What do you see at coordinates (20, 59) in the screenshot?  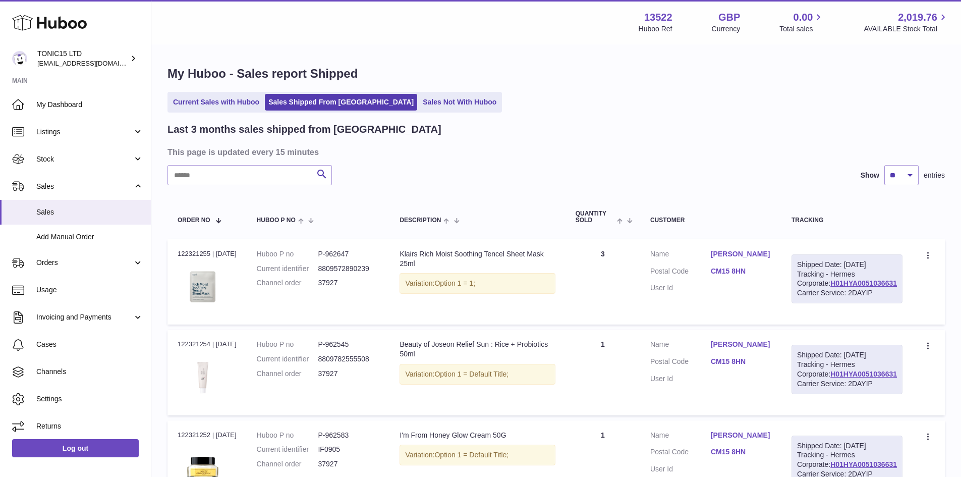 I see `img: internalAdmin-13522@internal.huboo.com` at bounding box center [20, 59].